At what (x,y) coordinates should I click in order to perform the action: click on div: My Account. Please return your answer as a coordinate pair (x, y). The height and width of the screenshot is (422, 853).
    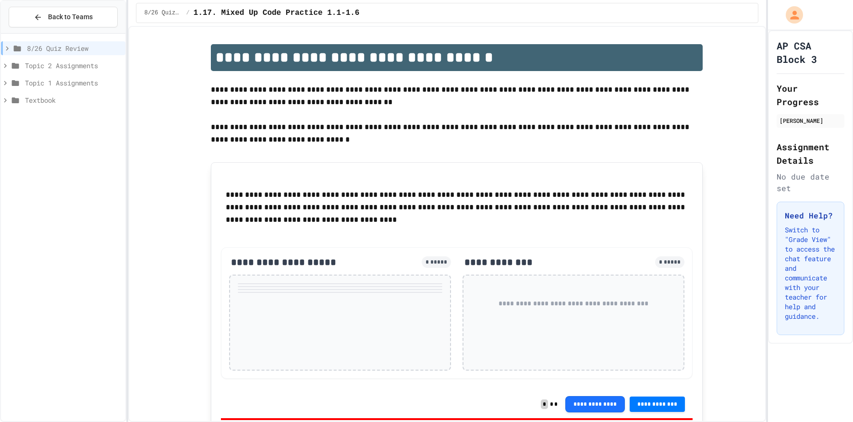
    Looking at the image, I should click on (791, 15).